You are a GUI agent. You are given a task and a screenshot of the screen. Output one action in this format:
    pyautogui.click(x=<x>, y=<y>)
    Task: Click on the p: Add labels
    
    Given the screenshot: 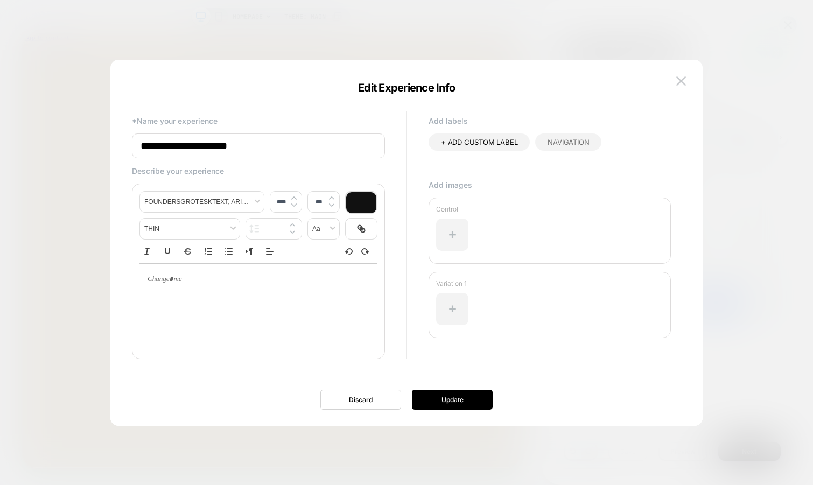 What is the action you would take?
    pyautogui.click(x=550, y=121)
    